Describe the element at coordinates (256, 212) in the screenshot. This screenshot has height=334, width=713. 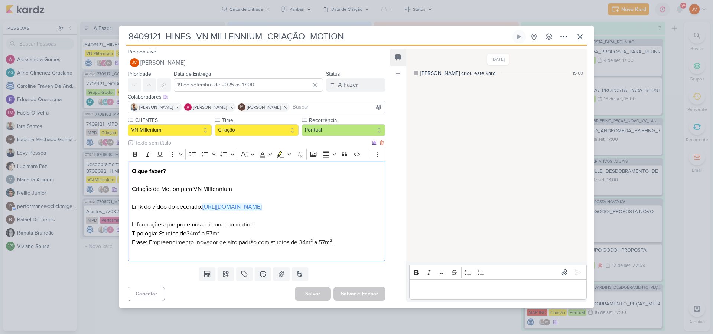
I see `p: Link do vídeo do decorado: Informações que podemos adicionar ao motion:` at that location.